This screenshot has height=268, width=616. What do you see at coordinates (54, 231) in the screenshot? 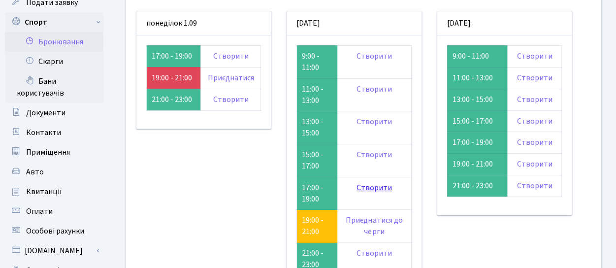
I see `a: Особові рахунки` at bounding box center [54, 231].